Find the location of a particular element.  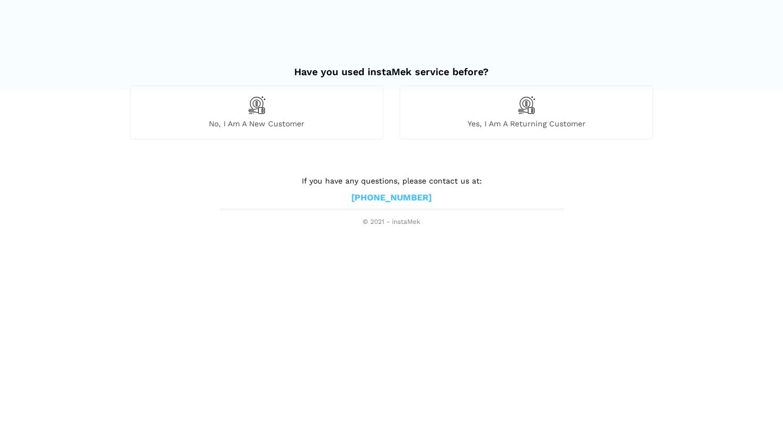

span: Yes, I am a returning customer is located at coordinates (527, 124).